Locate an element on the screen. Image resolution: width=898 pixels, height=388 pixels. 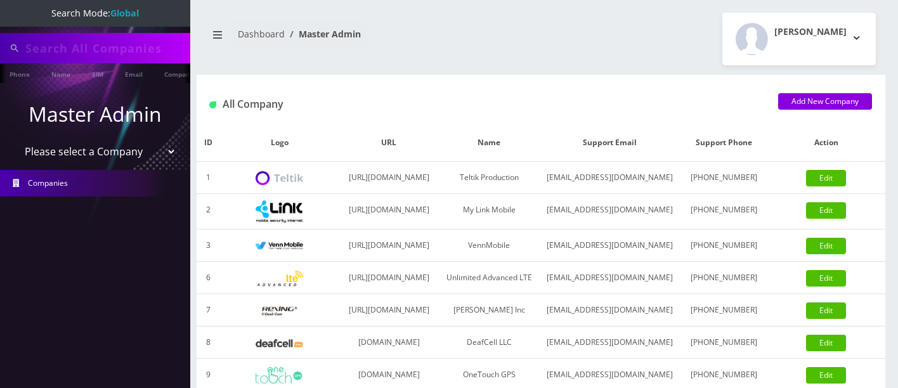
img: All Company is located at coordinates (212, 105).